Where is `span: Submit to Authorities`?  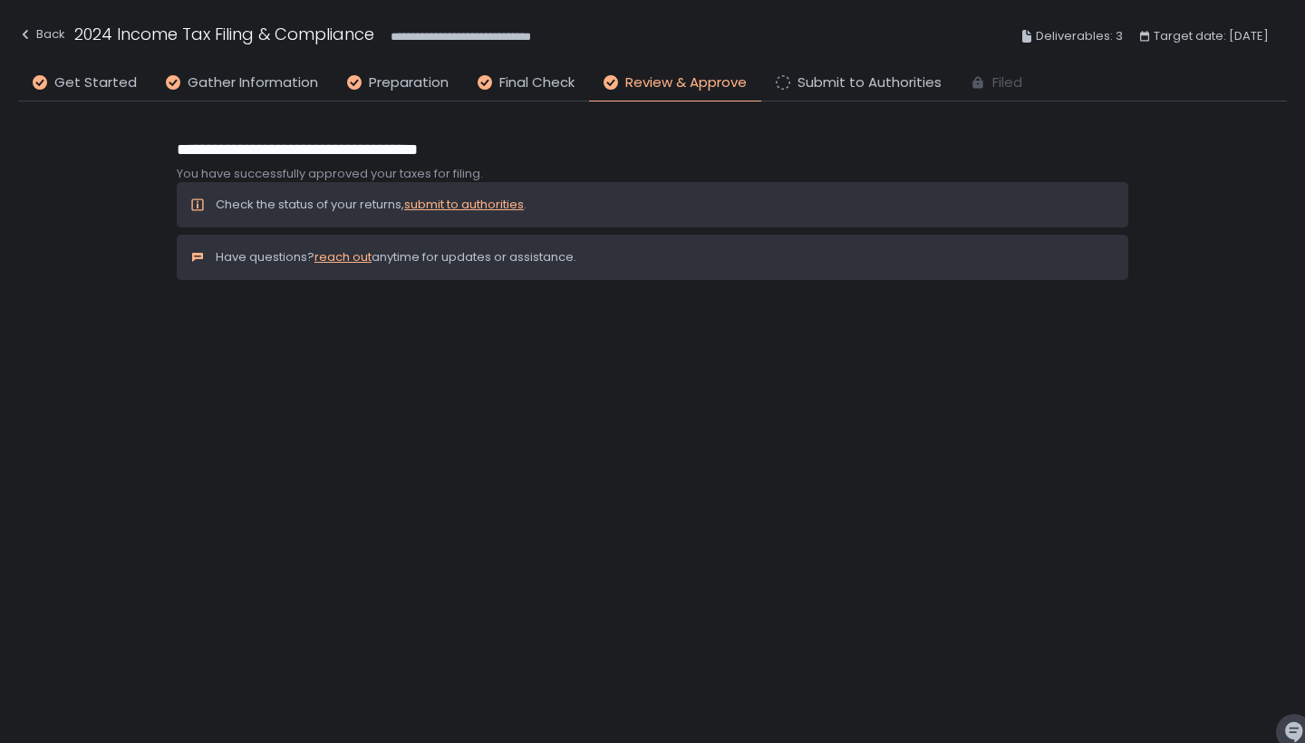
span: Submit to Authorities is located at coordinates (869, 82).